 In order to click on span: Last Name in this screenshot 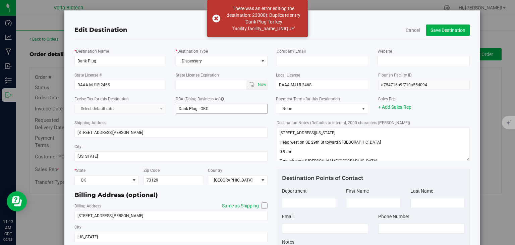, I will do `click(422, 191)`.